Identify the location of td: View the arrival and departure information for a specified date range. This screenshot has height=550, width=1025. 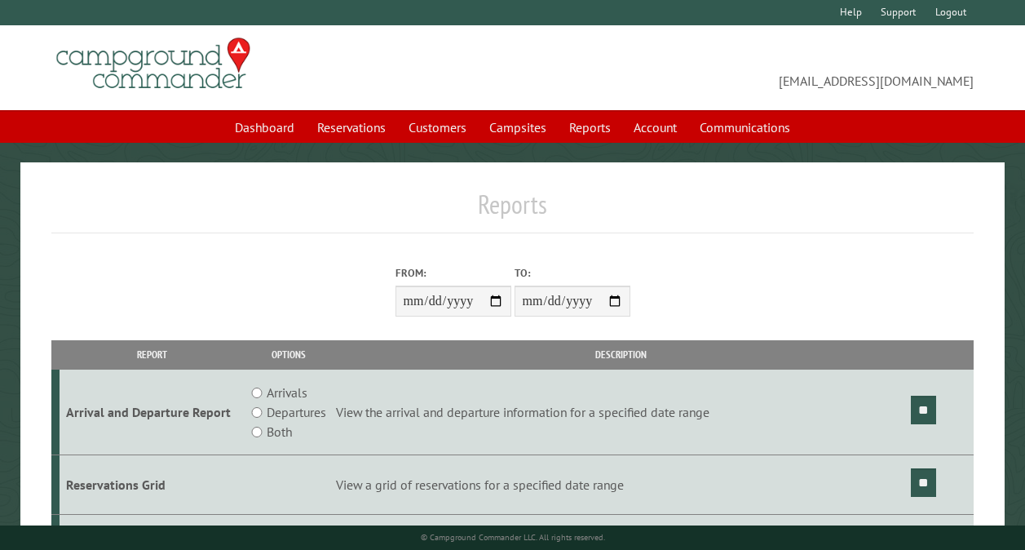
(621, 412).